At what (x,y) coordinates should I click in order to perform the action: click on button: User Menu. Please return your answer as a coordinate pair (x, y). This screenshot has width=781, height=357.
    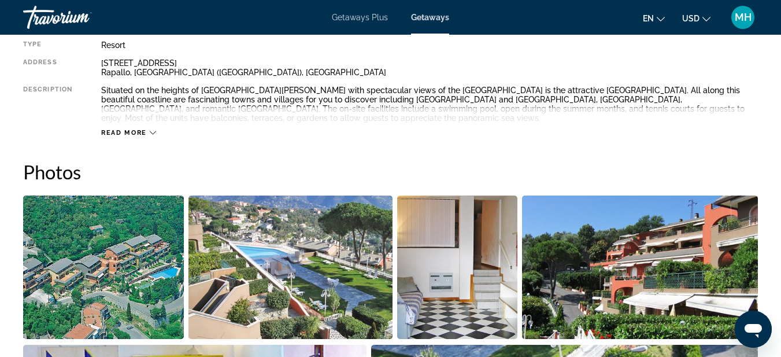
    Looking at the image, I should click on (743, 17).